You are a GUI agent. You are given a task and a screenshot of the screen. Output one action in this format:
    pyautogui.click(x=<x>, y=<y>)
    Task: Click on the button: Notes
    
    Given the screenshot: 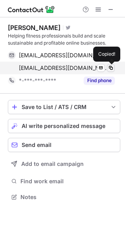 What is the action you would take?
    pyautogui.click(x=64, y=197)
    